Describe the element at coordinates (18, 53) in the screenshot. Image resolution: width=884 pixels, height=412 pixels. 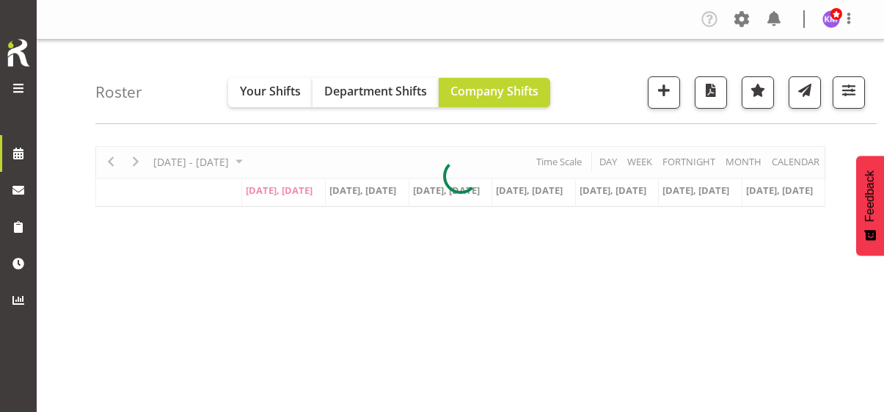
I see `img: Rosterit icon logo` at that location.